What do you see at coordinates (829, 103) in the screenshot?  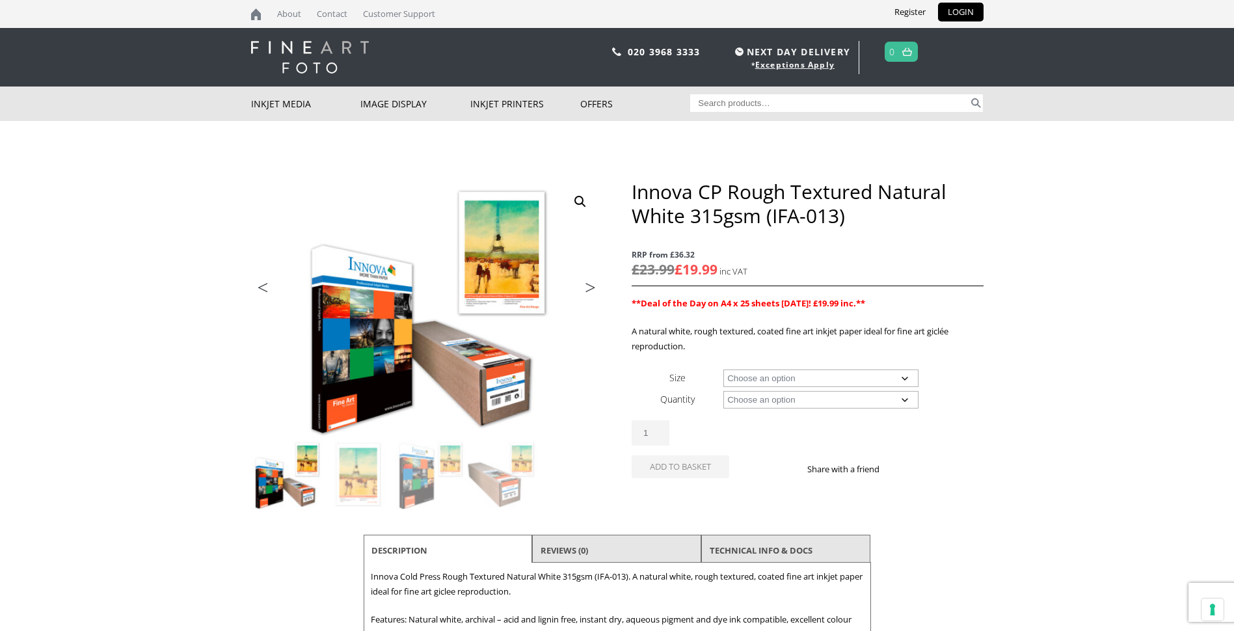 I see `input: Search products…` at bounding box center [829, 103].